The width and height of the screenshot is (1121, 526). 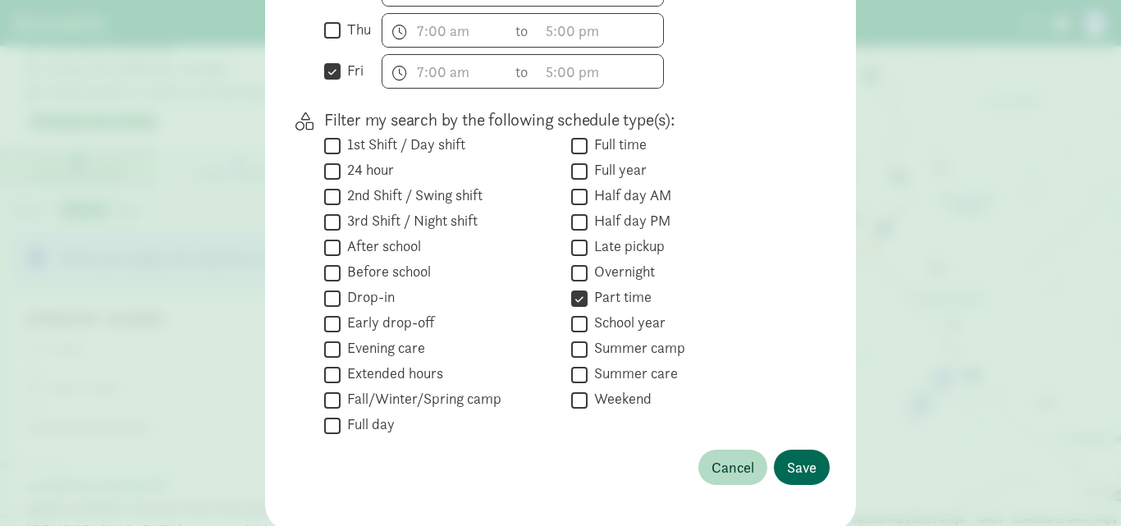 I want to click on label: Extended hours, so click(x=391, y=373).